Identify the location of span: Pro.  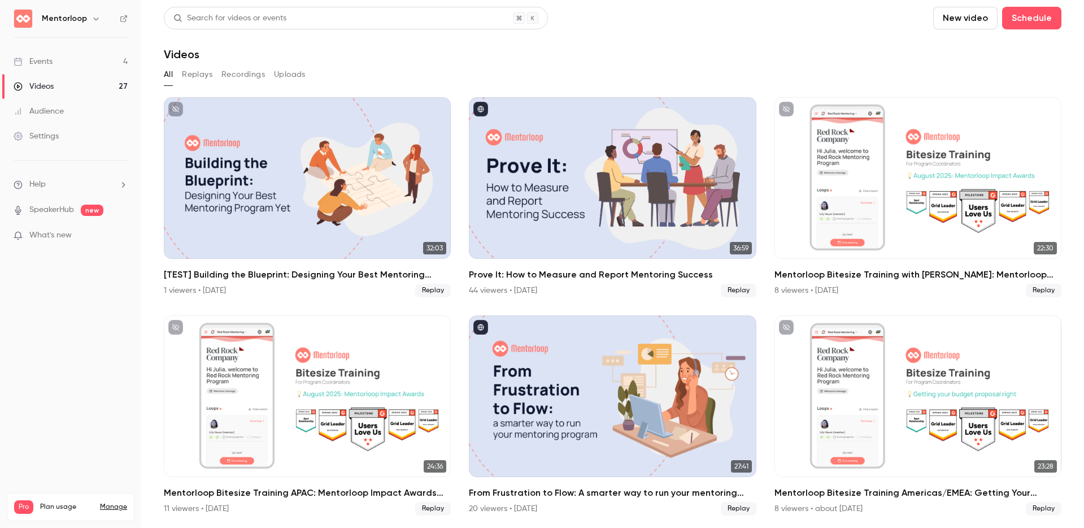
(24, 507).